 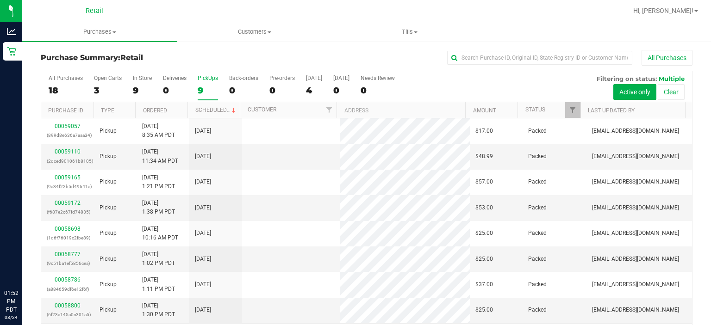 I want to click on a: 00058786, so click(x=68, y=280).